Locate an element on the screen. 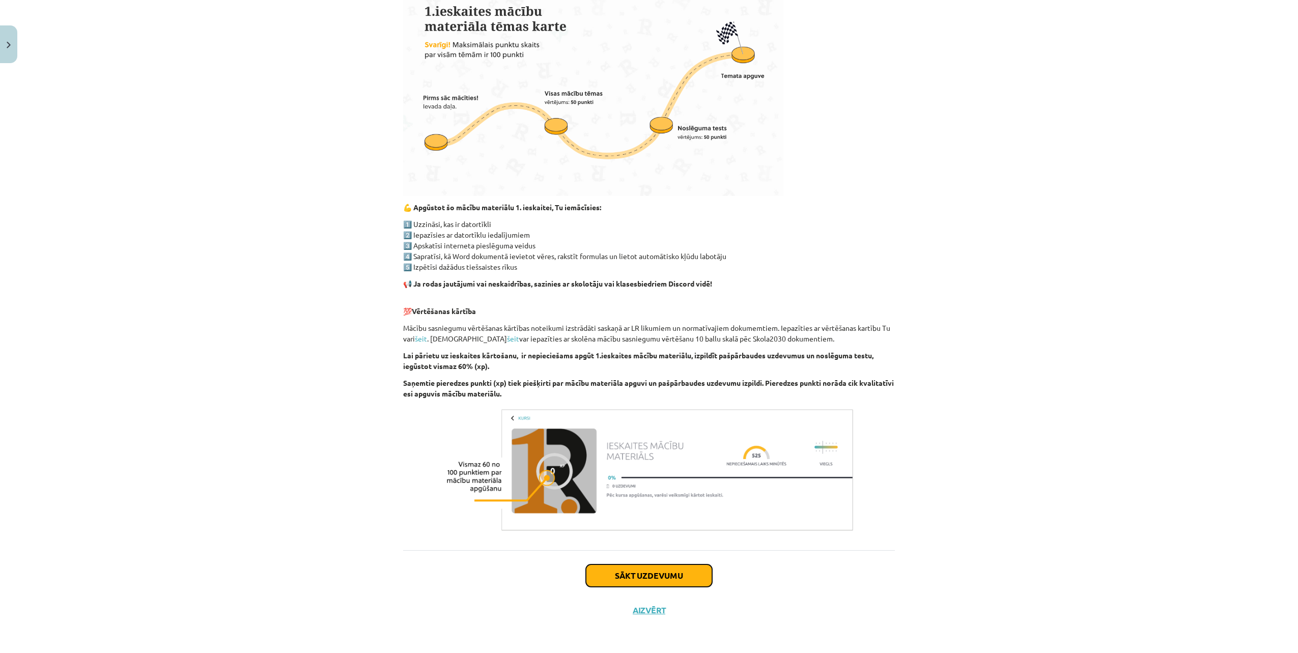 This screenshot has width=1298, height=653. button: Sākt uzdevumu is located at coordinates (649, 576).